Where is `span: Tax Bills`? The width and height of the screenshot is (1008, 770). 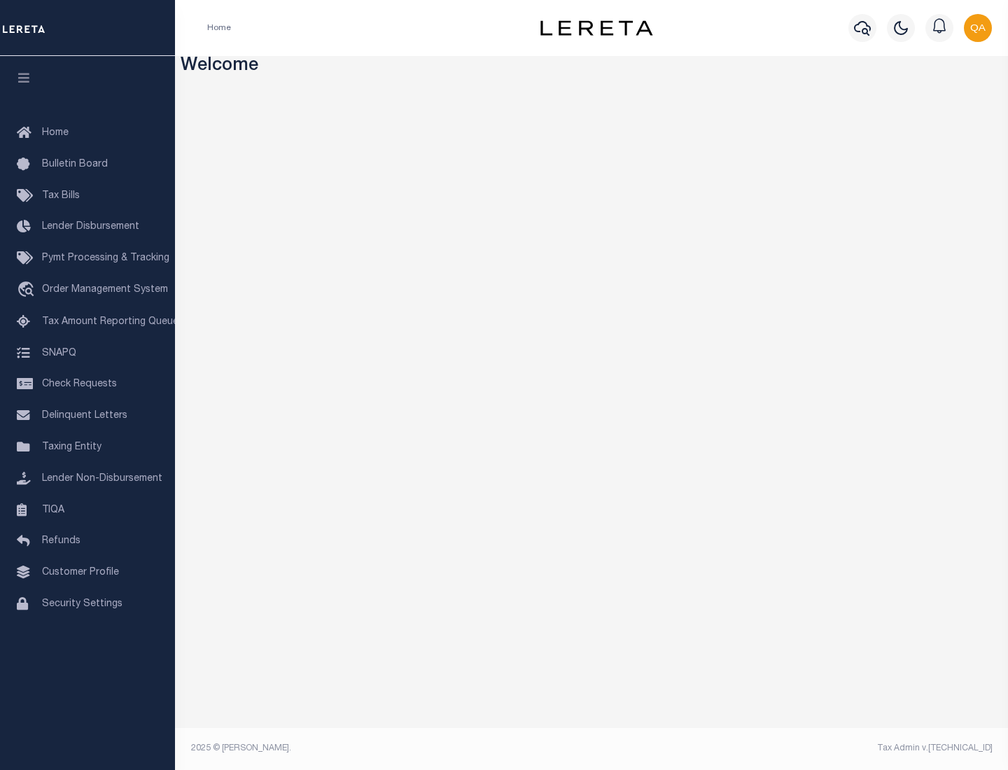
span: Tax Bills is located at coordinates (61, 196).